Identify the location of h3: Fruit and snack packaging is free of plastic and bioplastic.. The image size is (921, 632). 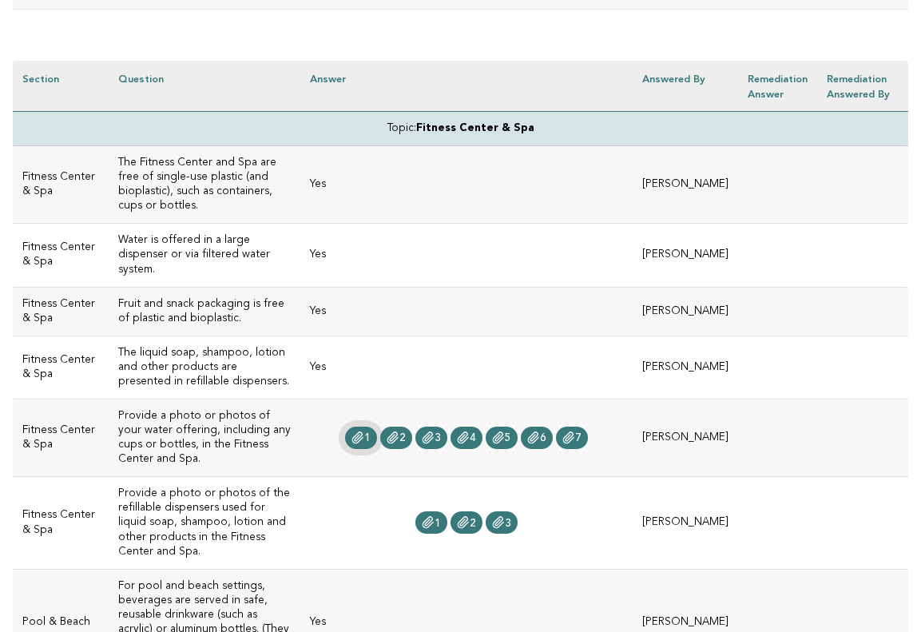
(204, 311).